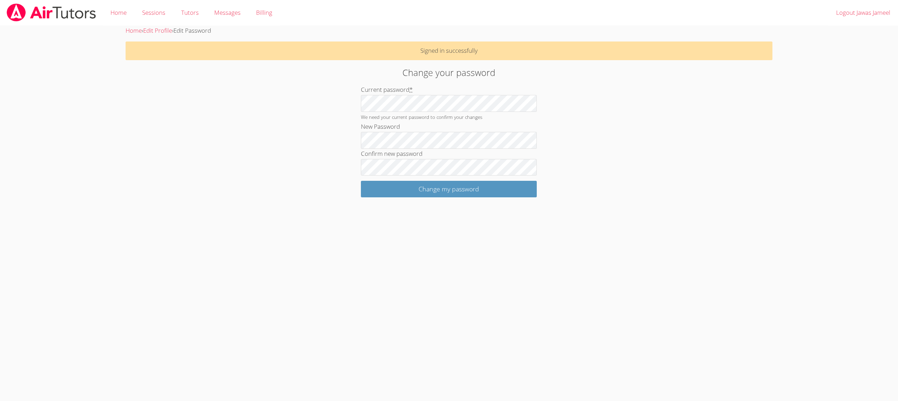 Image resolution: width=898 pixels, height=401 pixels. I want to click on label: Confirm new password, so click(391, 153).